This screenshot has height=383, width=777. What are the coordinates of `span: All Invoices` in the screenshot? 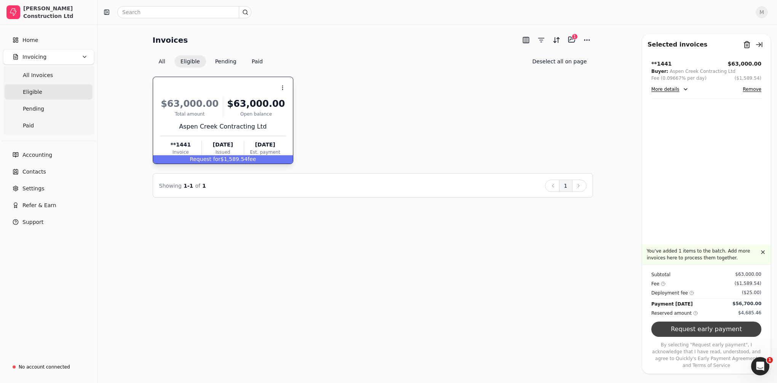 It's located at (38, 75).